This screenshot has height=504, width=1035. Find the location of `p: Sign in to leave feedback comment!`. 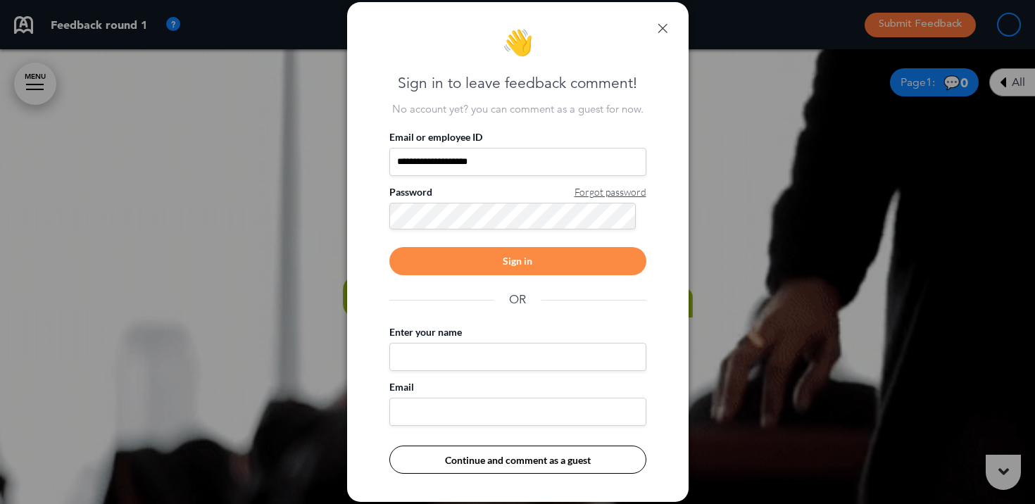

p: Sign in to leave feedback comment! is located at coordinates (517, 83).